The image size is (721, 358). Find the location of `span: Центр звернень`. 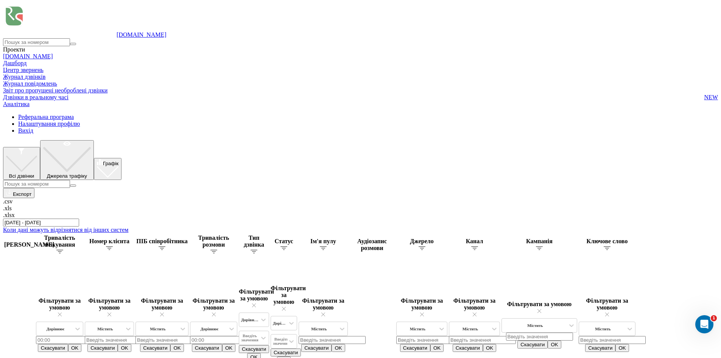

span: Центр звернень is located at coordinates (23, 70).